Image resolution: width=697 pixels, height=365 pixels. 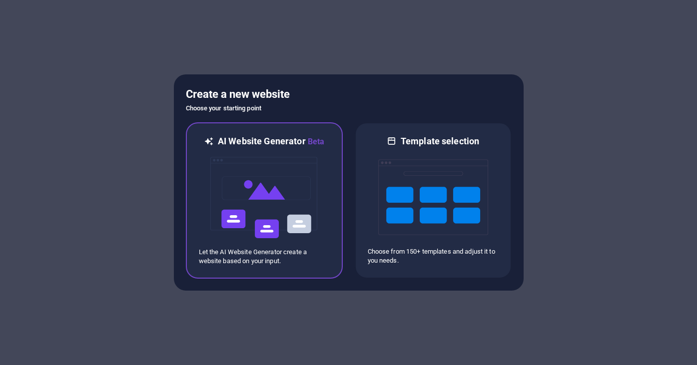 I want to click on img: ai, so click(x=264, y=198).